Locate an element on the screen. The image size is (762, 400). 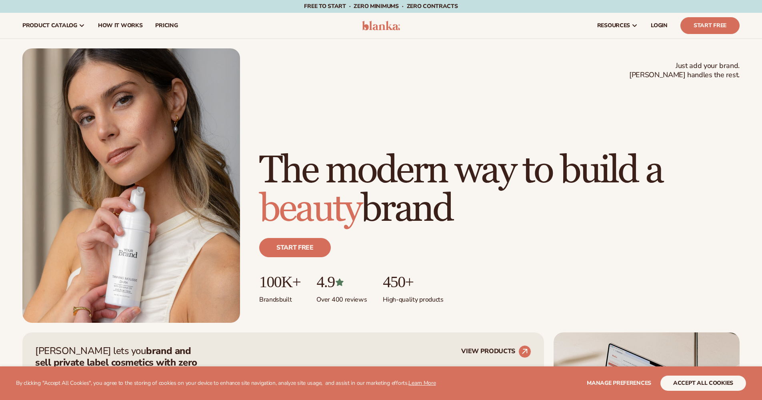
span: Free to start · ZERO minimums · ZERO contracts is located at coordinates (381, 6).